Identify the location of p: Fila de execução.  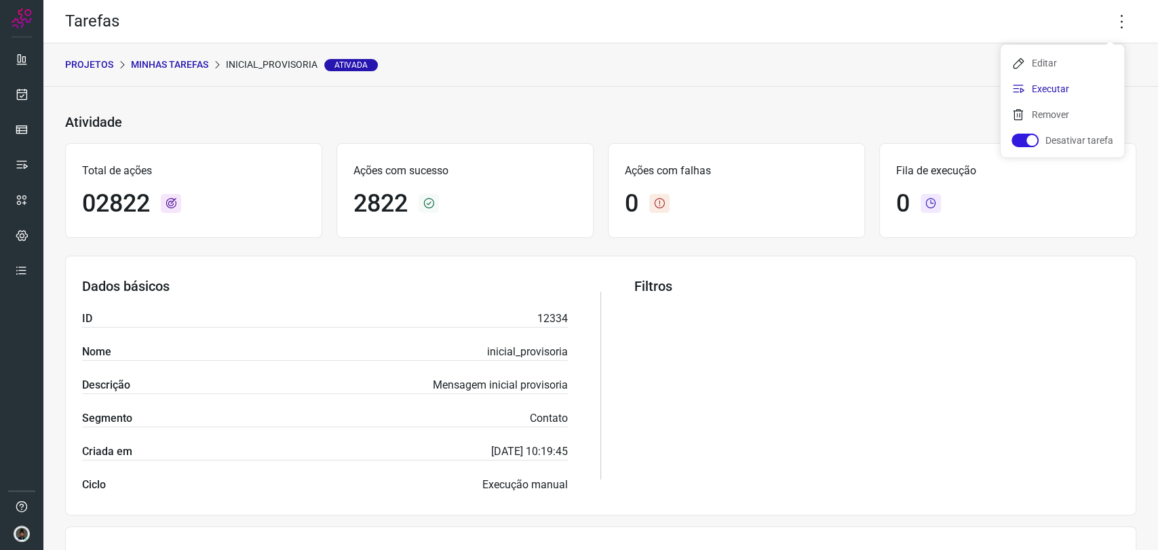
(1008, 171).